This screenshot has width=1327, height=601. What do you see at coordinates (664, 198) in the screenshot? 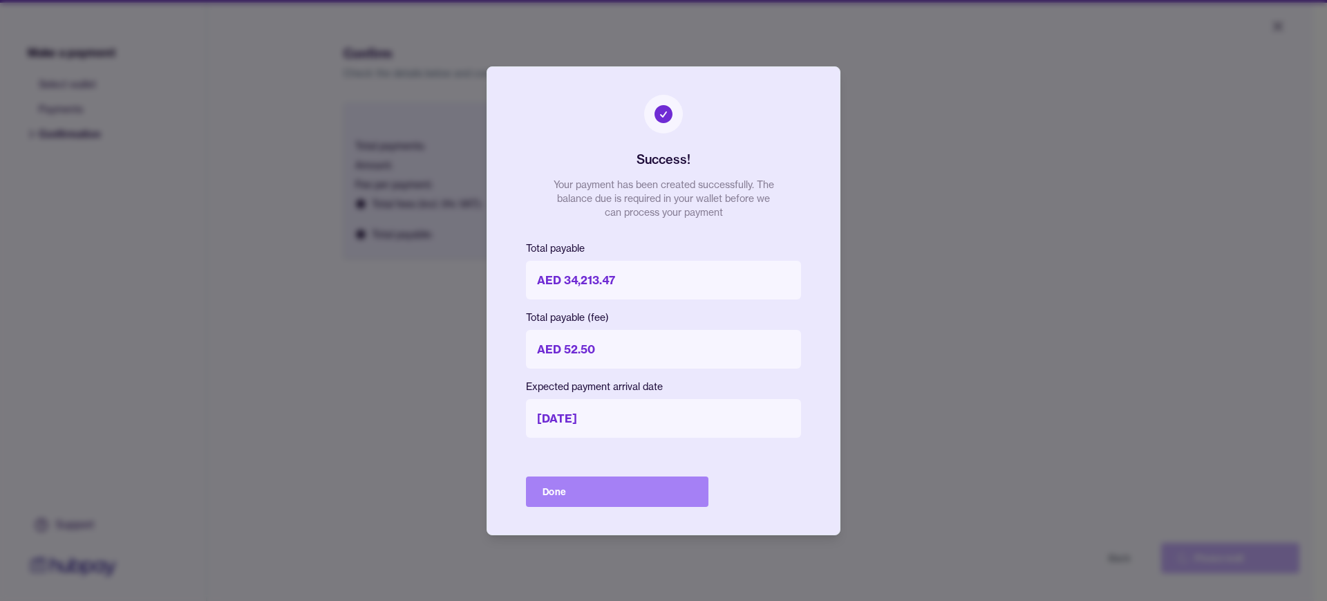
I see `p: Your payment has been created successfully. The balance due is required in your wallet before we ...` at bounding box center [664, 198].